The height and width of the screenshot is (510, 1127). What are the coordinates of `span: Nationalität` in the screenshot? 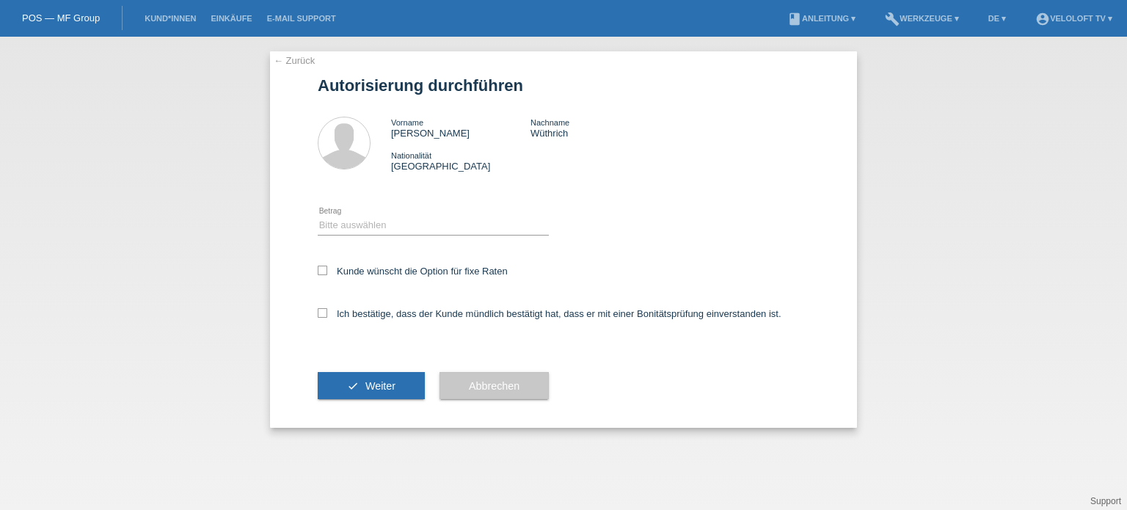 It's located at (411, 156).